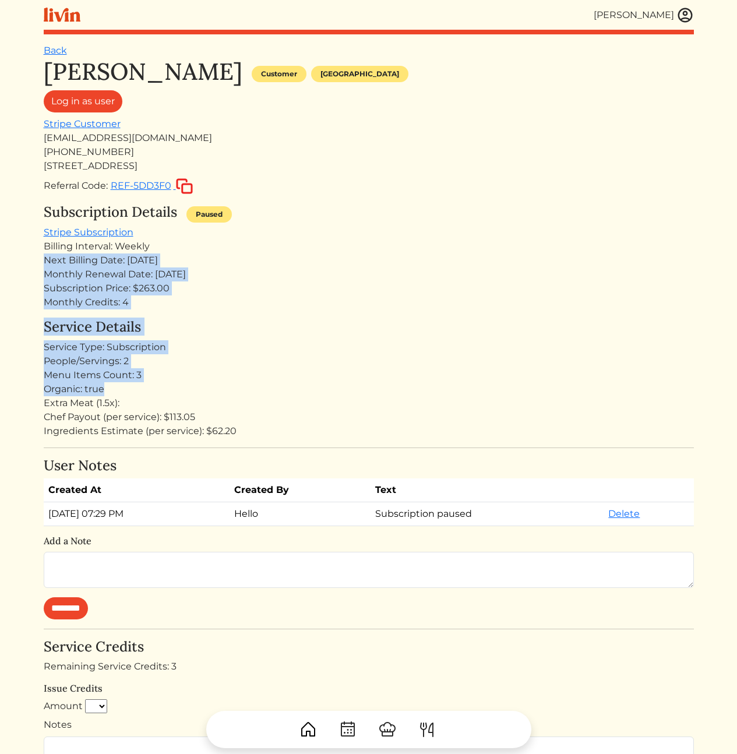 The width and height of the screenshot is (737, 754). Describe the element at coordinates (369, 431) in the screenshot. I see `div: Ingredients Estimate (per service): $62.20` at that location.